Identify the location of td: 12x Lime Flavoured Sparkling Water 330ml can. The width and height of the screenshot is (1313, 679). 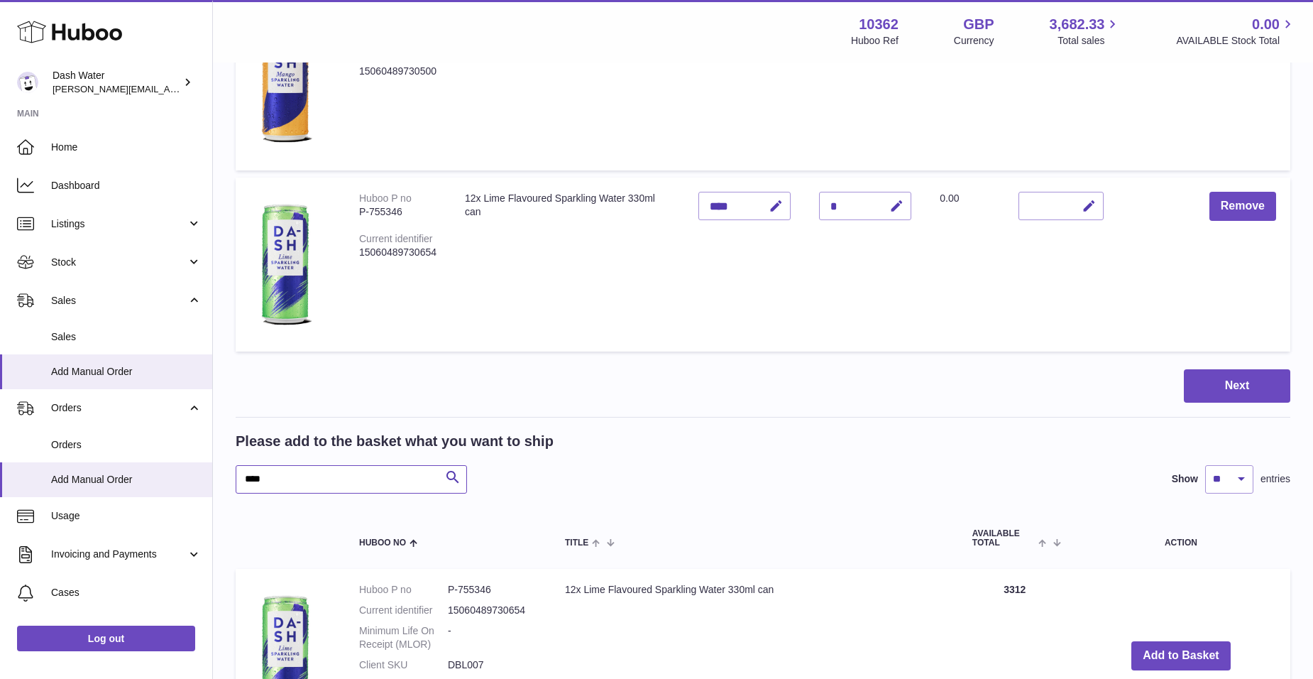
(567, 264).